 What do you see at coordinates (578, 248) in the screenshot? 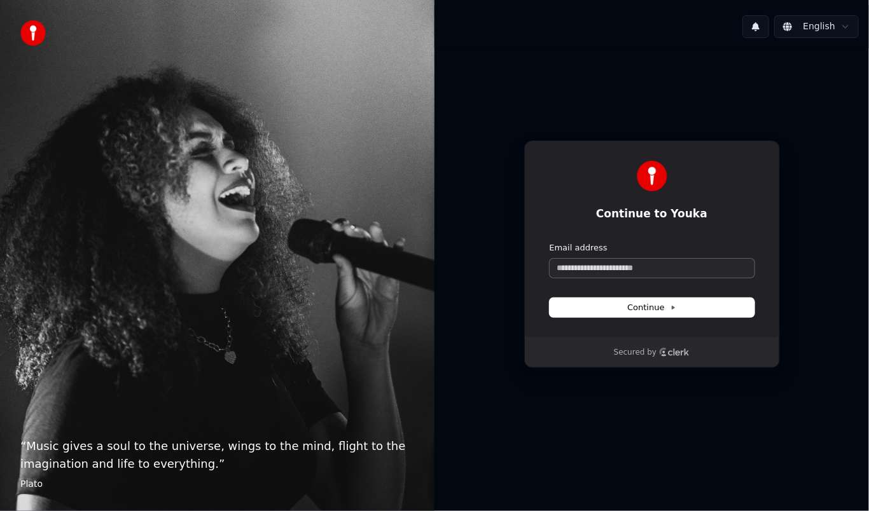
I see `label: Email address` at bounding box center [578, 248].